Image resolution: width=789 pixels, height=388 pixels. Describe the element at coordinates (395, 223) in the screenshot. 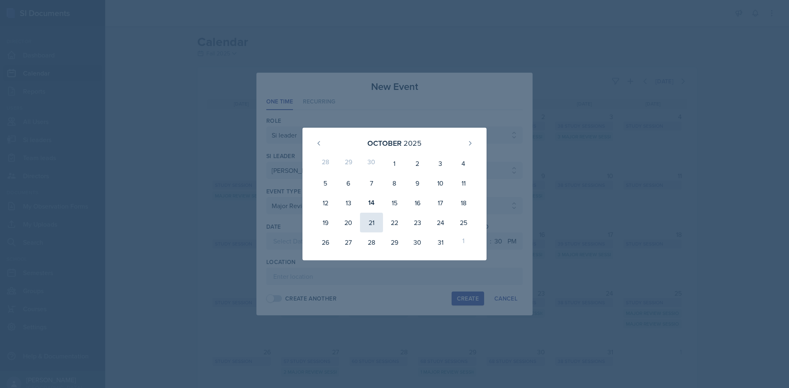

I see `div: 22` at that location.